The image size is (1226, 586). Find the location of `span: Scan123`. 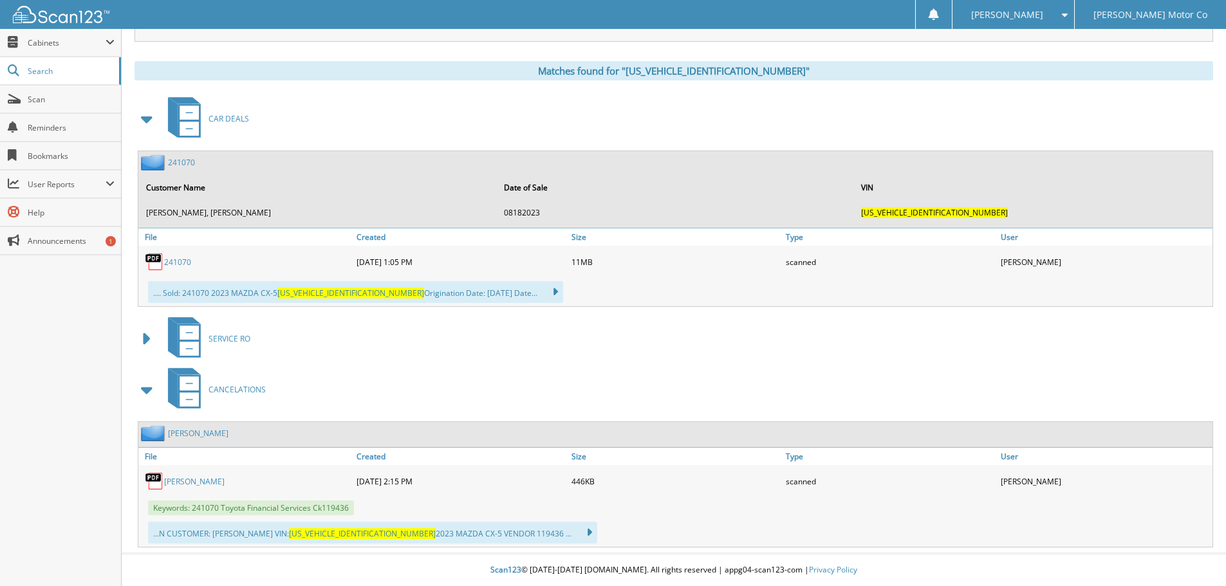

span: Scan123 is located at coordinates (506, 569).